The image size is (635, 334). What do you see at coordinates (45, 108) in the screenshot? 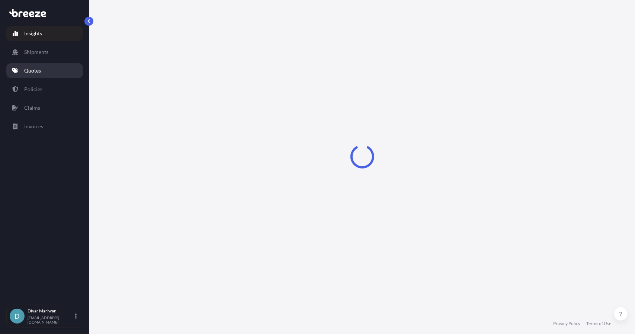
I see `a: Claims` at bounding box center [45, 108].